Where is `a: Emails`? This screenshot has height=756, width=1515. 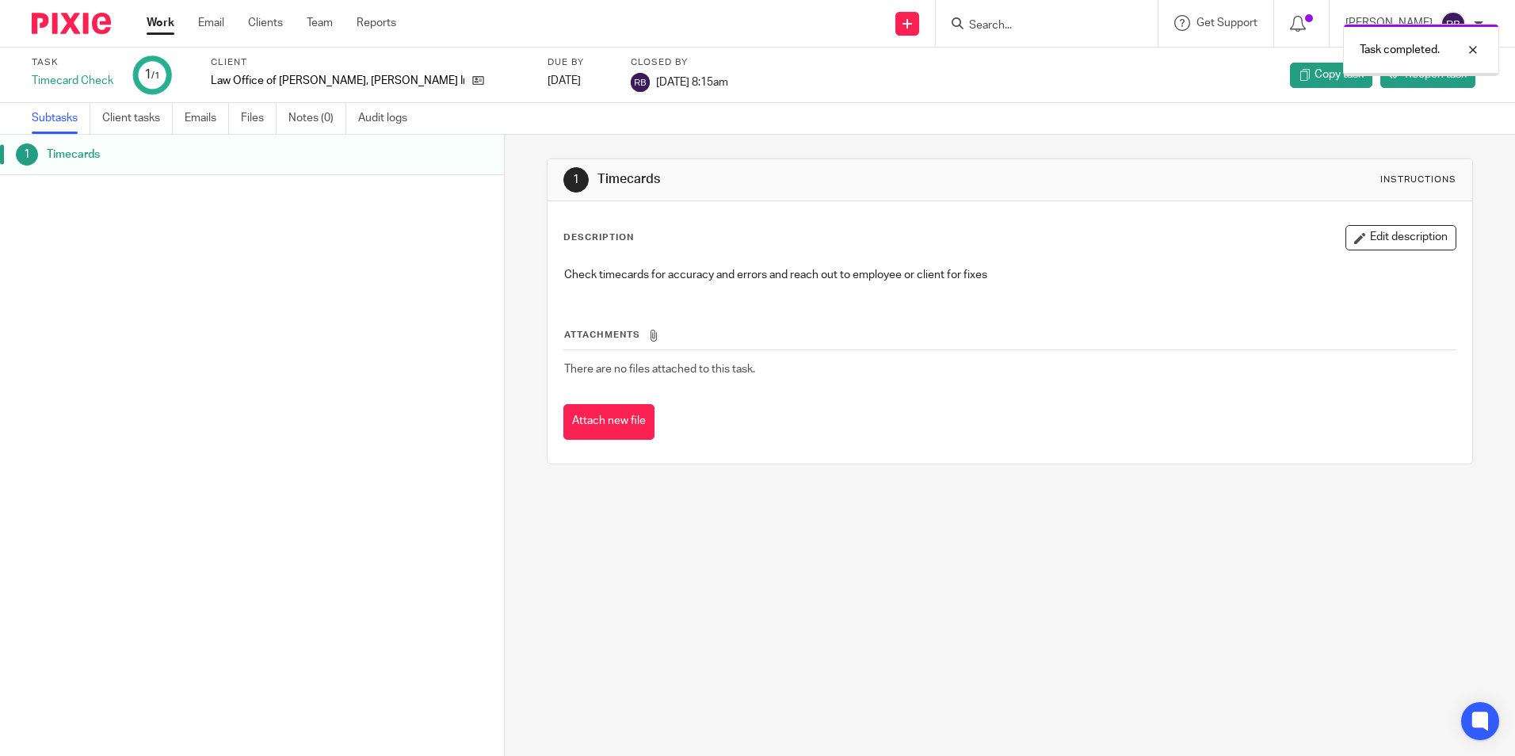 a: Emails is located at coordinates (207, 118).